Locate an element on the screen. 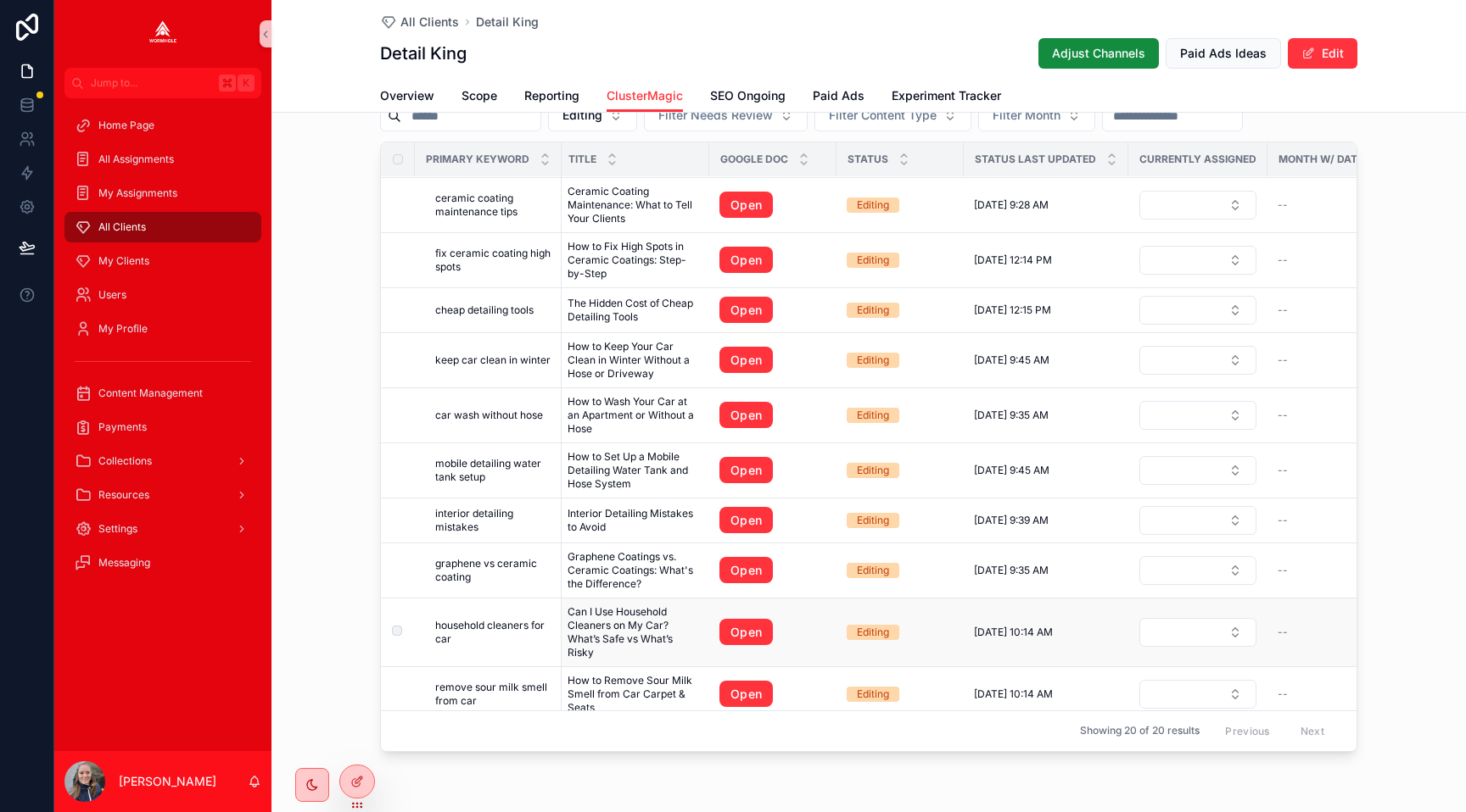 The height and width of the screenshot is (812, 1466). span: Filter Month is located at coordinates (1027, 115).